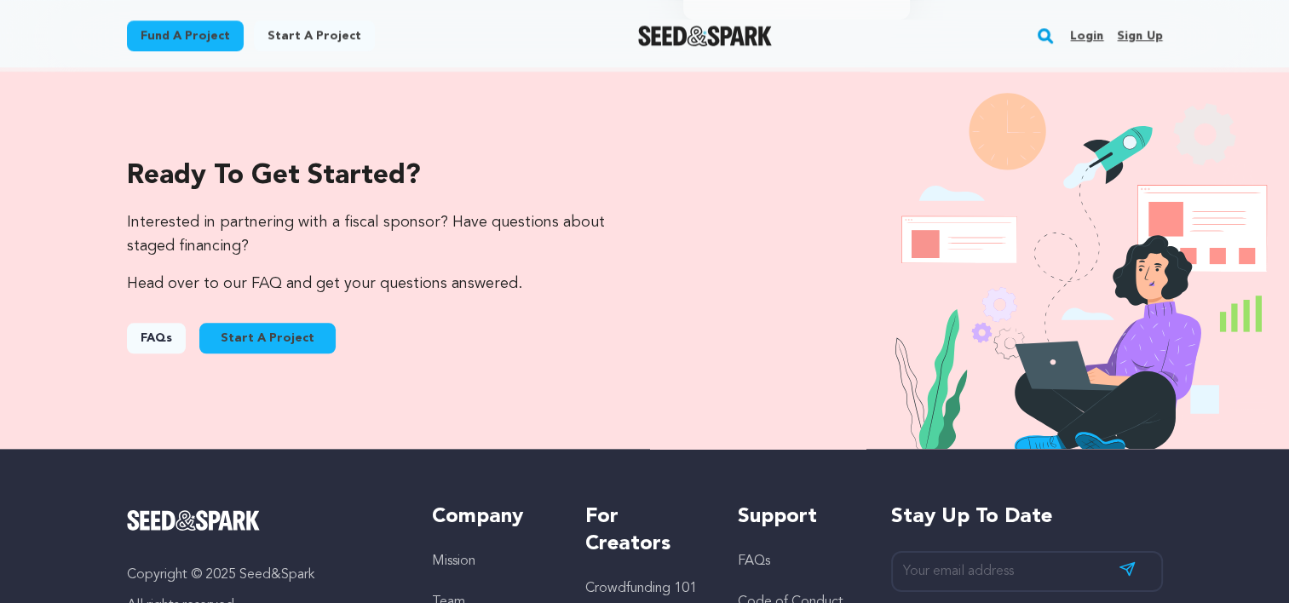 The width and height of the screenshot is (1289, 603). I want to click on h5: Support, so click(797, 517).